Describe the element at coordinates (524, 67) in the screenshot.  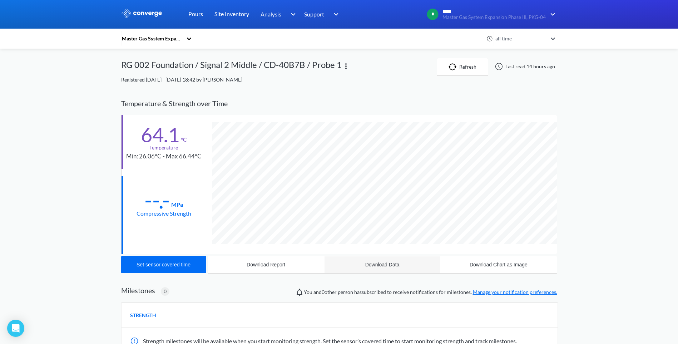
I see `div: Last read 14 hours ago` at that location.